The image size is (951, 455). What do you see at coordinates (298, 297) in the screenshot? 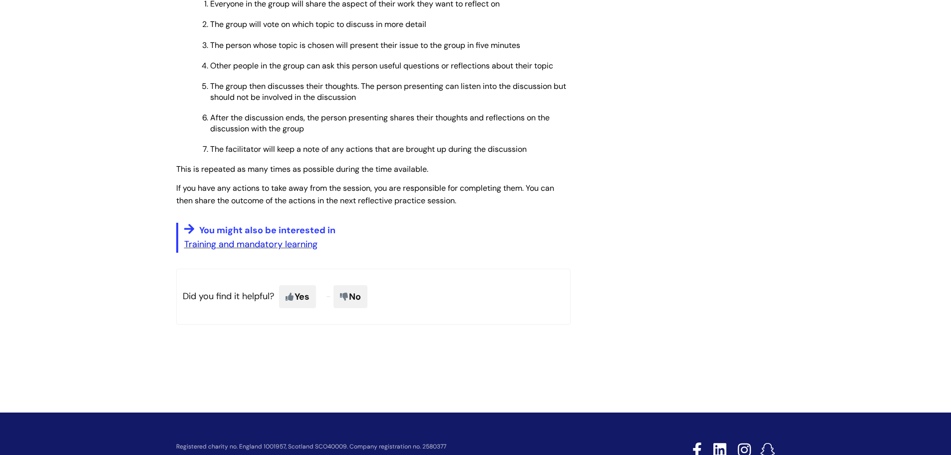
I see `span: Yes` at bounding box center [298, 297].